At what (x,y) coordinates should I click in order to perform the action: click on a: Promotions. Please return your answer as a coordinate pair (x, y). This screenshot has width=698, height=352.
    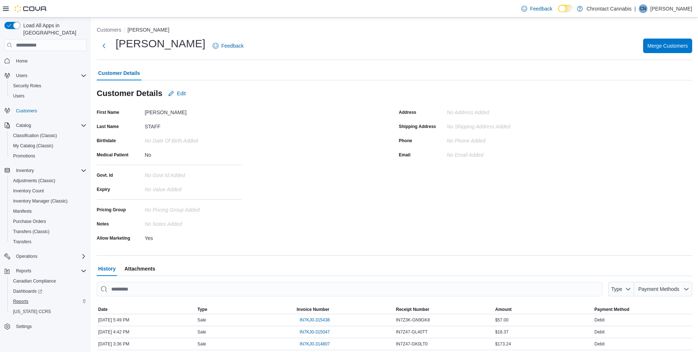
    Looking at the image, I should click on (24, 156).